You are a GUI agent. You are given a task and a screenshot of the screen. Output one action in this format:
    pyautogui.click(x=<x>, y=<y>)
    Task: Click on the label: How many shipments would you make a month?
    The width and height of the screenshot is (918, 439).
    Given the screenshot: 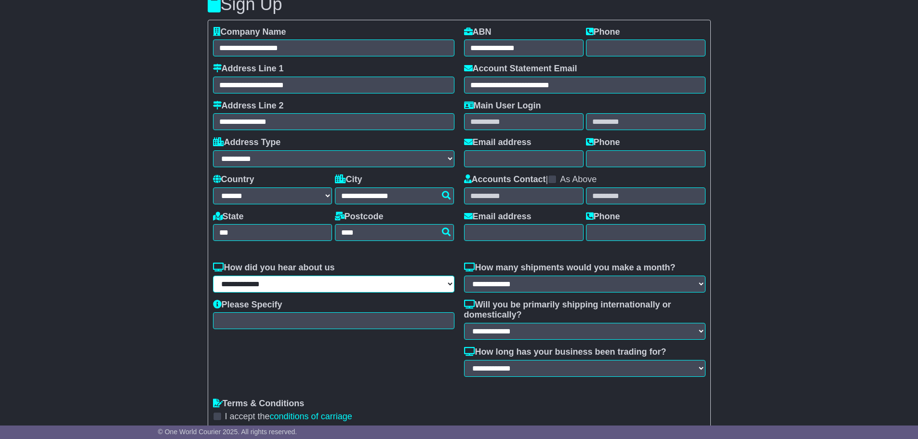 What is the action you would take?
    pyautogui.click(x=570, y=268)
    